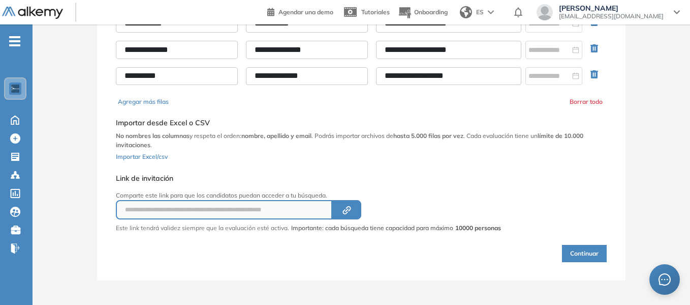  Describe the element at coordinates (586, 102) in the screenshot. I see `button: Borrar todo` at that location.